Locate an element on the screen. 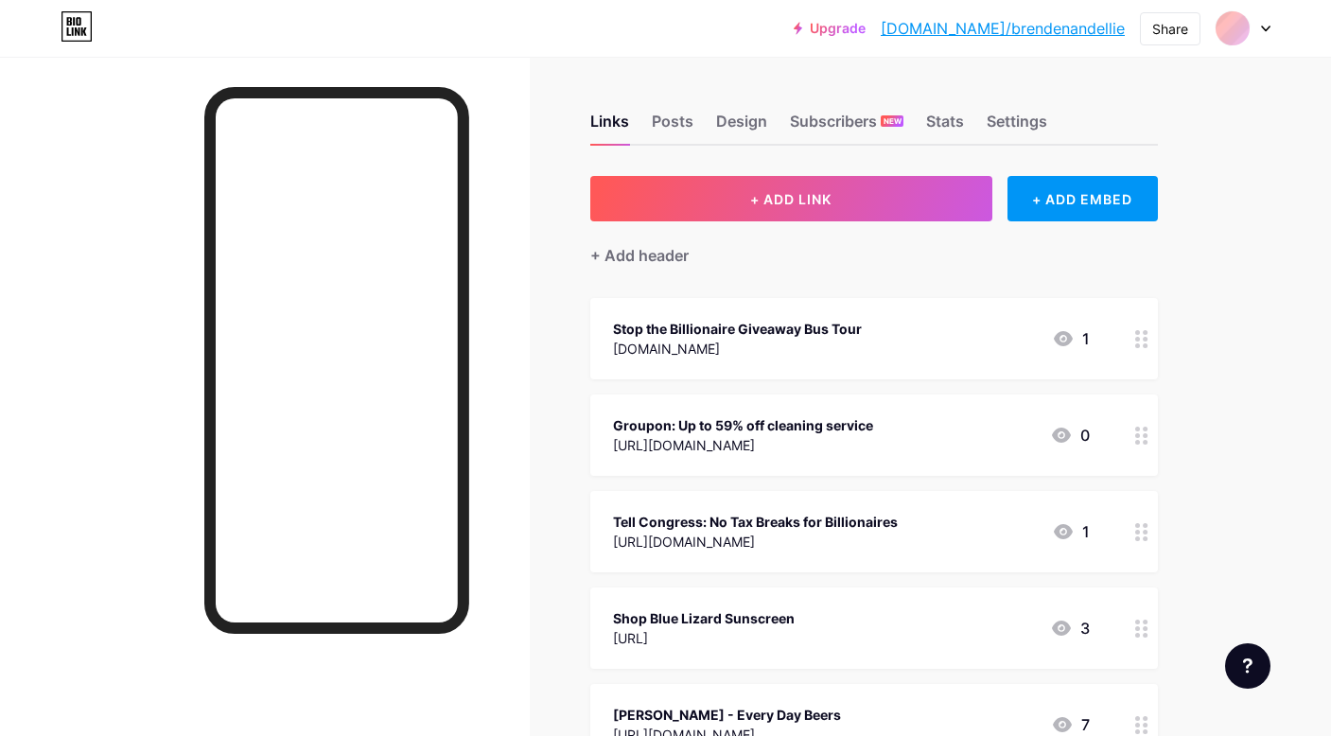 This screenshot has width=1331, height=736. div: Stats is located at coordinates (945, 127).